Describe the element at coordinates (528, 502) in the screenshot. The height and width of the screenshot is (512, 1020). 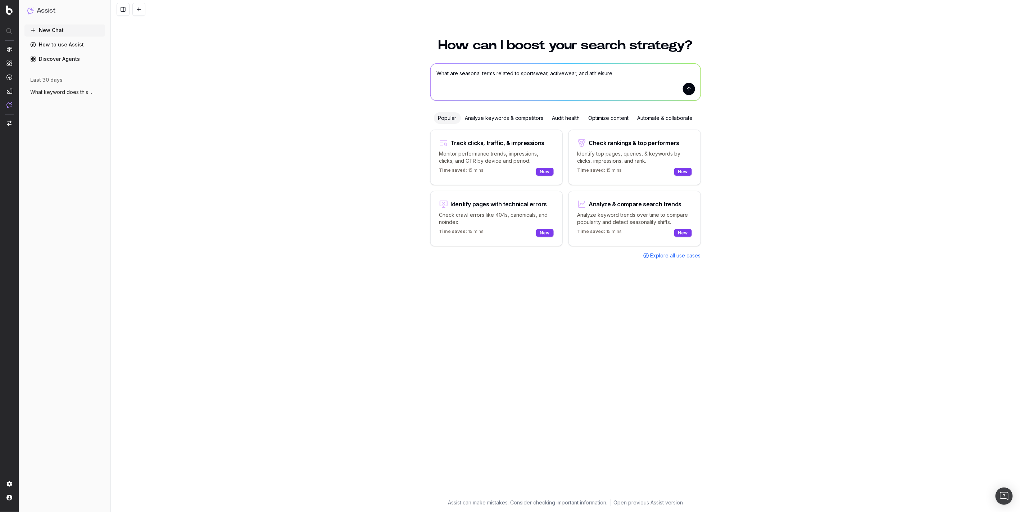
I see `p: Assist can make mistakes. Consider checking important information.` at that location.